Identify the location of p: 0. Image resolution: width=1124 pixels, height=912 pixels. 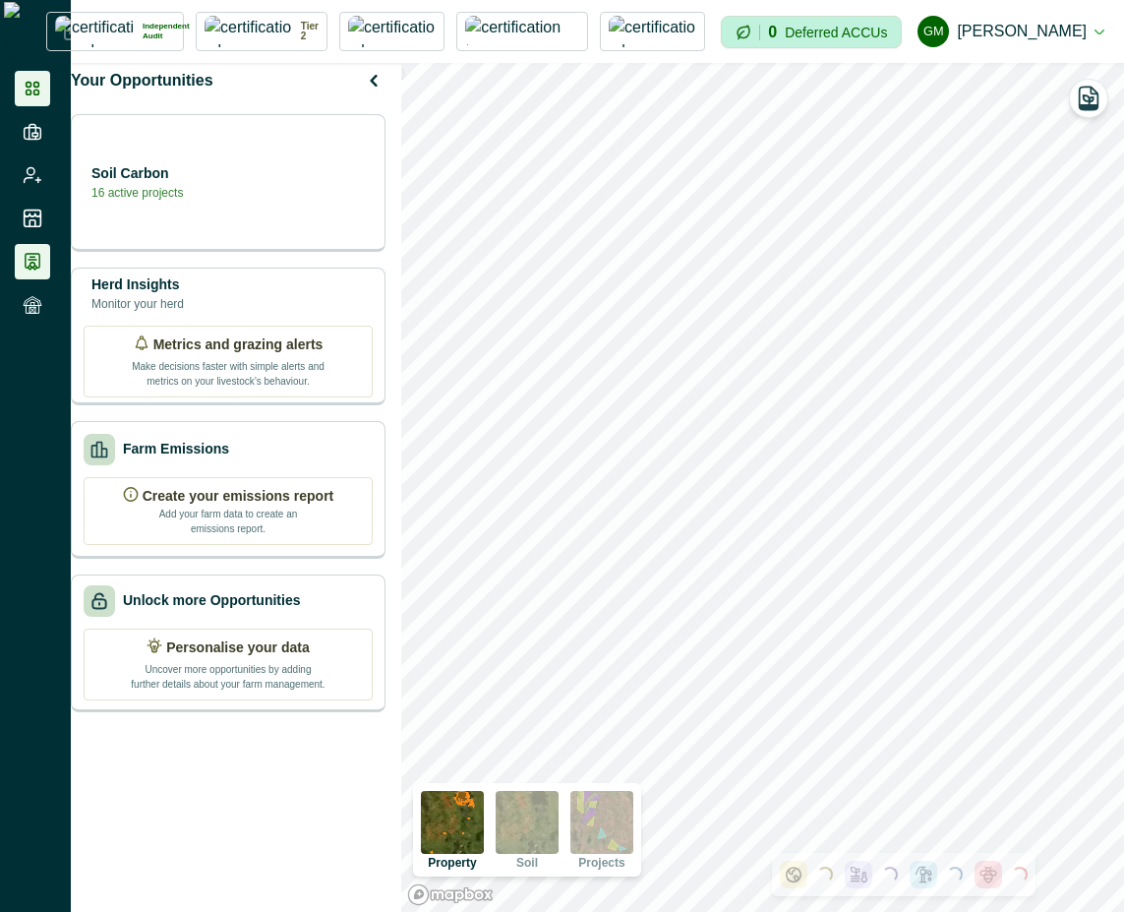
(772, 32).